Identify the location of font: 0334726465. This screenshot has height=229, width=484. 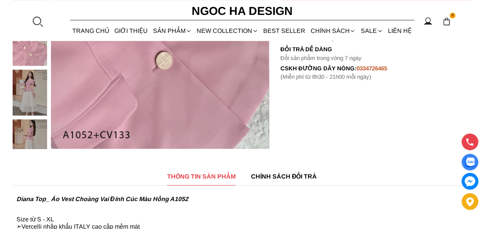
(371, 68).